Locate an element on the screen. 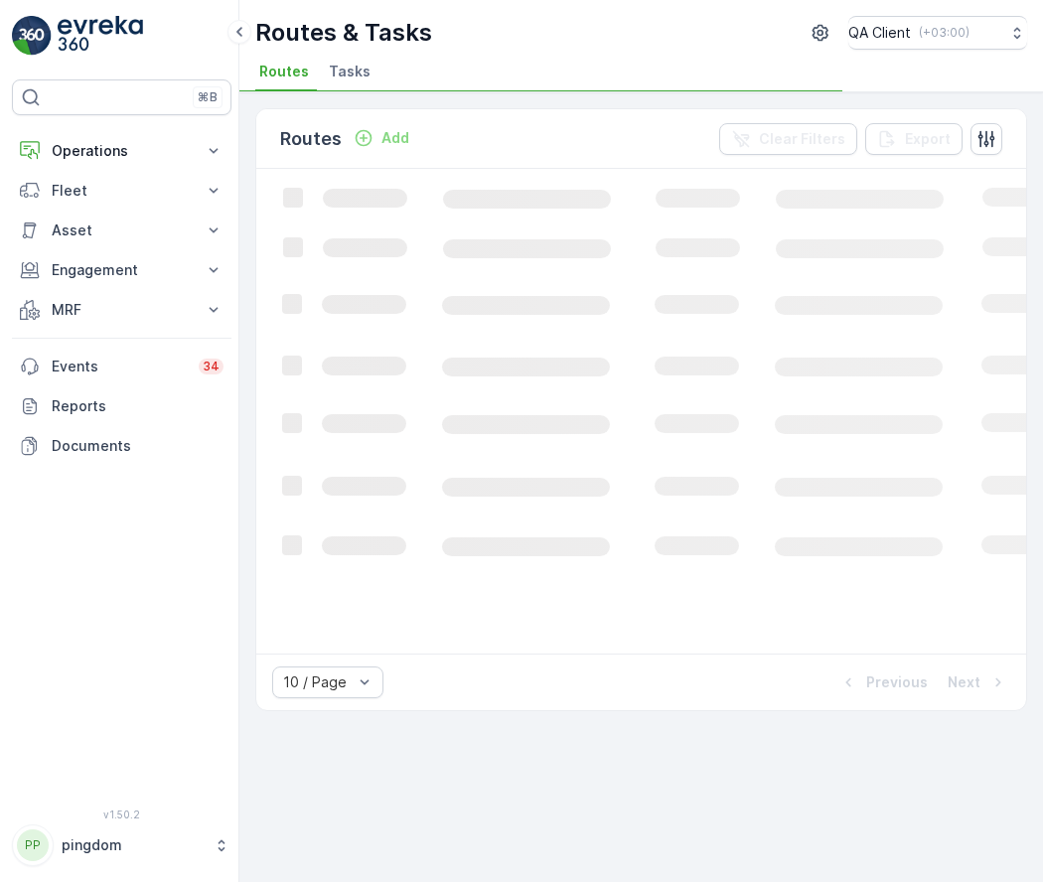 The image size is (1043, 882). p: QA Client is located at coordinates (879, 33).